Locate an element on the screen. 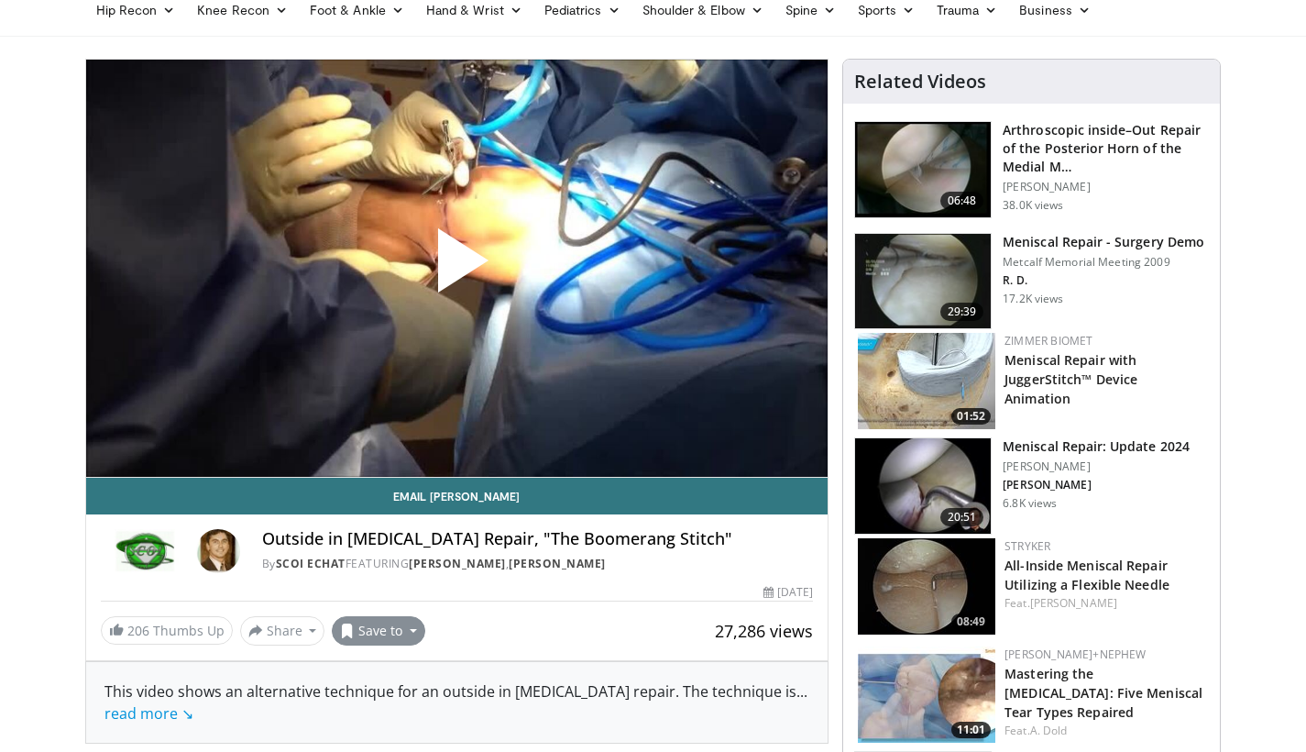 This screenshot has height=752, width=1306. a: 08:49 is located at coordinates (927, 586).